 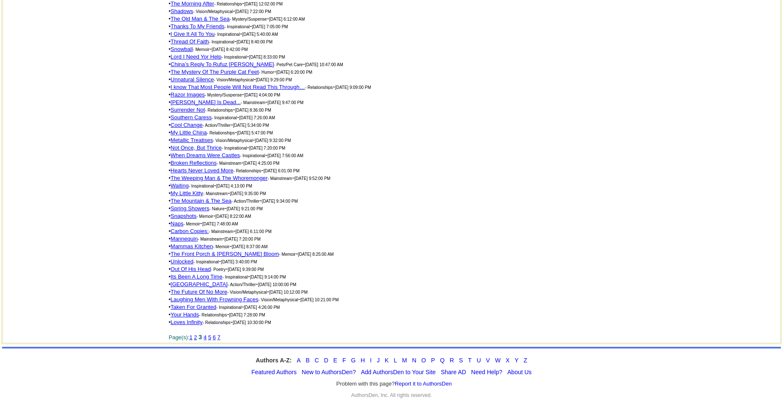 I want to click on a: Share AD, so click(x=453, y=372).